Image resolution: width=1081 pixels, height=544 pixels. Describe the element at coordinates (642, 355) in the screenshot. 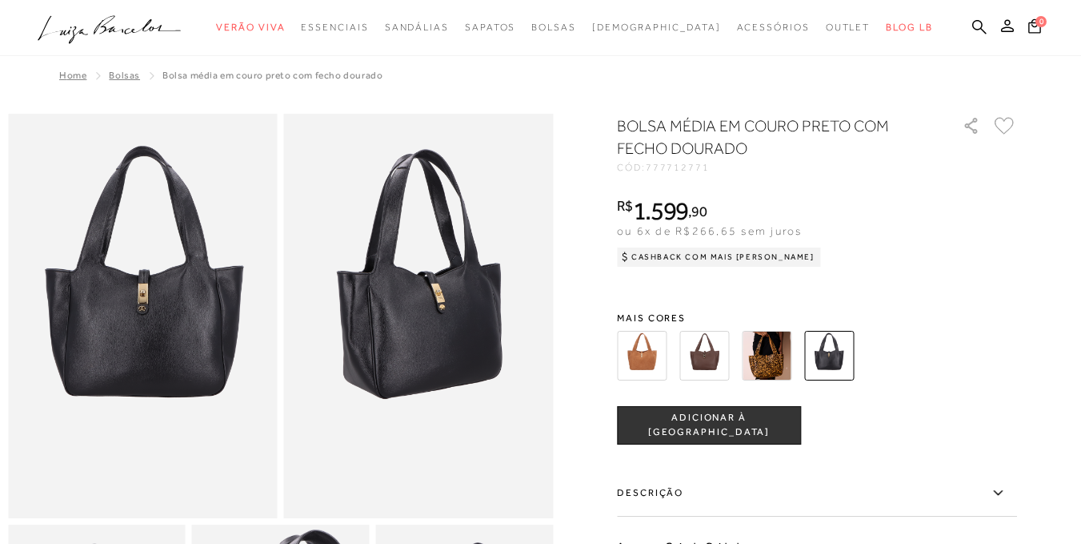

I see `img: BOLSA MÉDIA EM CAMURÇA CARAMELO COM FECHO DOURADO` at that location.